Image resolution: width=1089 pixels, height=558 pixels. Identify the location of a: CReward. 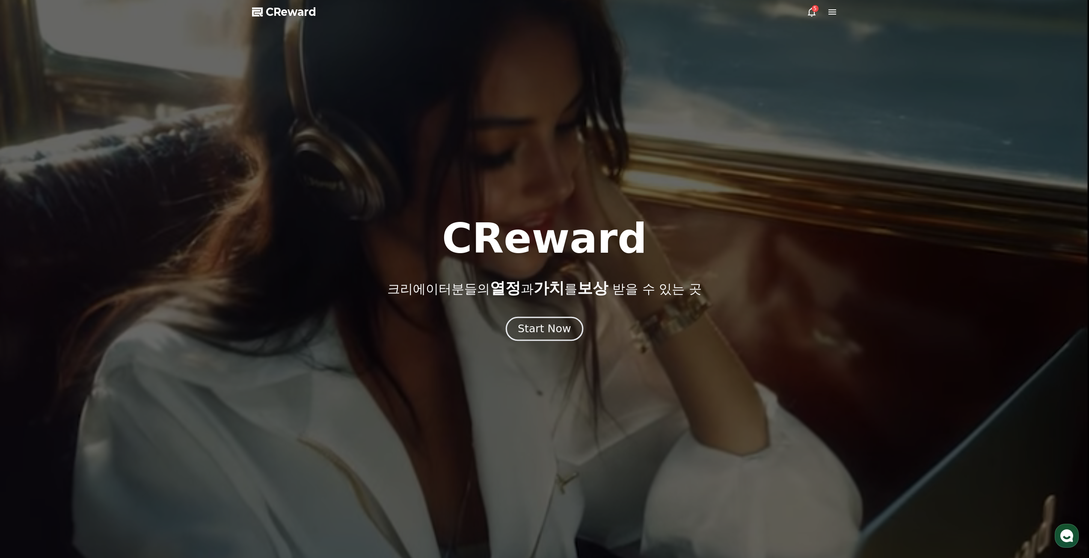
(284, 12).